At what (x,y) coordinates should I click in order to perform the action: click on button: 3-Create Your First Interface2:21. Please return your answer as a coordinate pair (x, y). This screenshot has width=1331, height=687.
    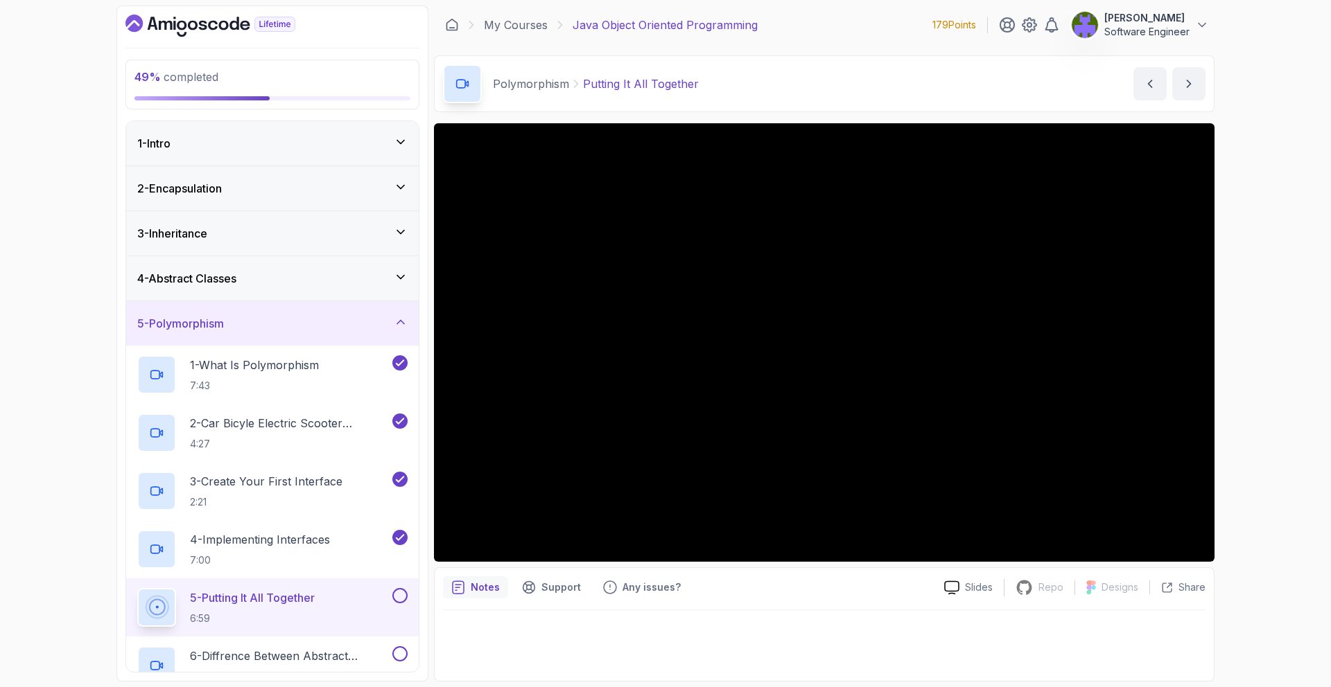
    Looking at the image, I should click on (272, 491).